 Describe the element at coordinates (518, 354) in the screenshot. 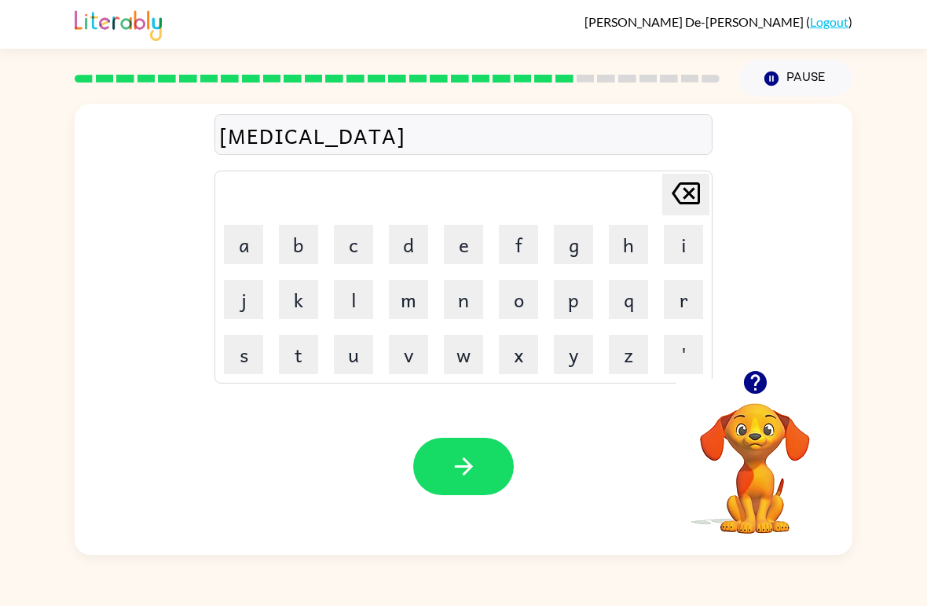

I see `button: x` at that location.